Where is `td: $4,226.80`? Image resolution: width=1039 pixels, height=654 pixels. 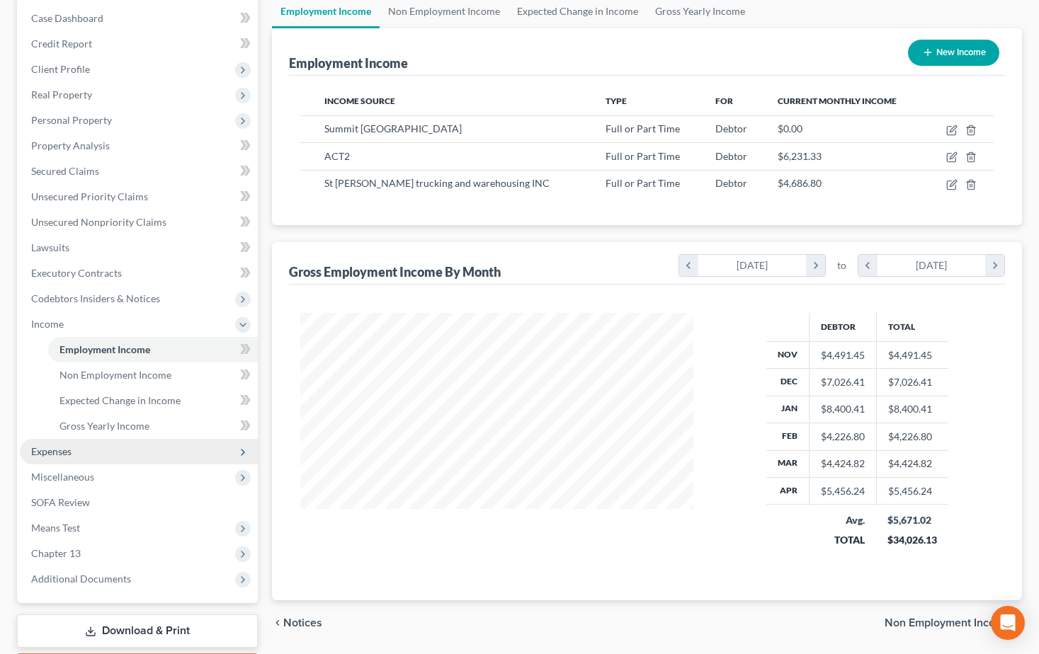
td: $4,226.80 is located at coordinates (912, 437).